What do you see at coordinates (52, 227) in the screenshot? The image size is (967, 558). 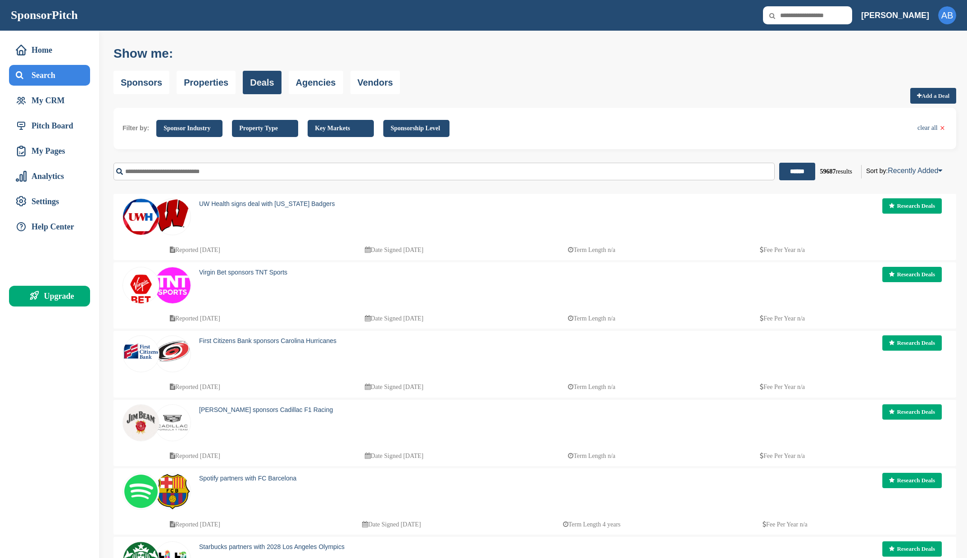 I see `div: Help Center` at bounding box center [52, 227].